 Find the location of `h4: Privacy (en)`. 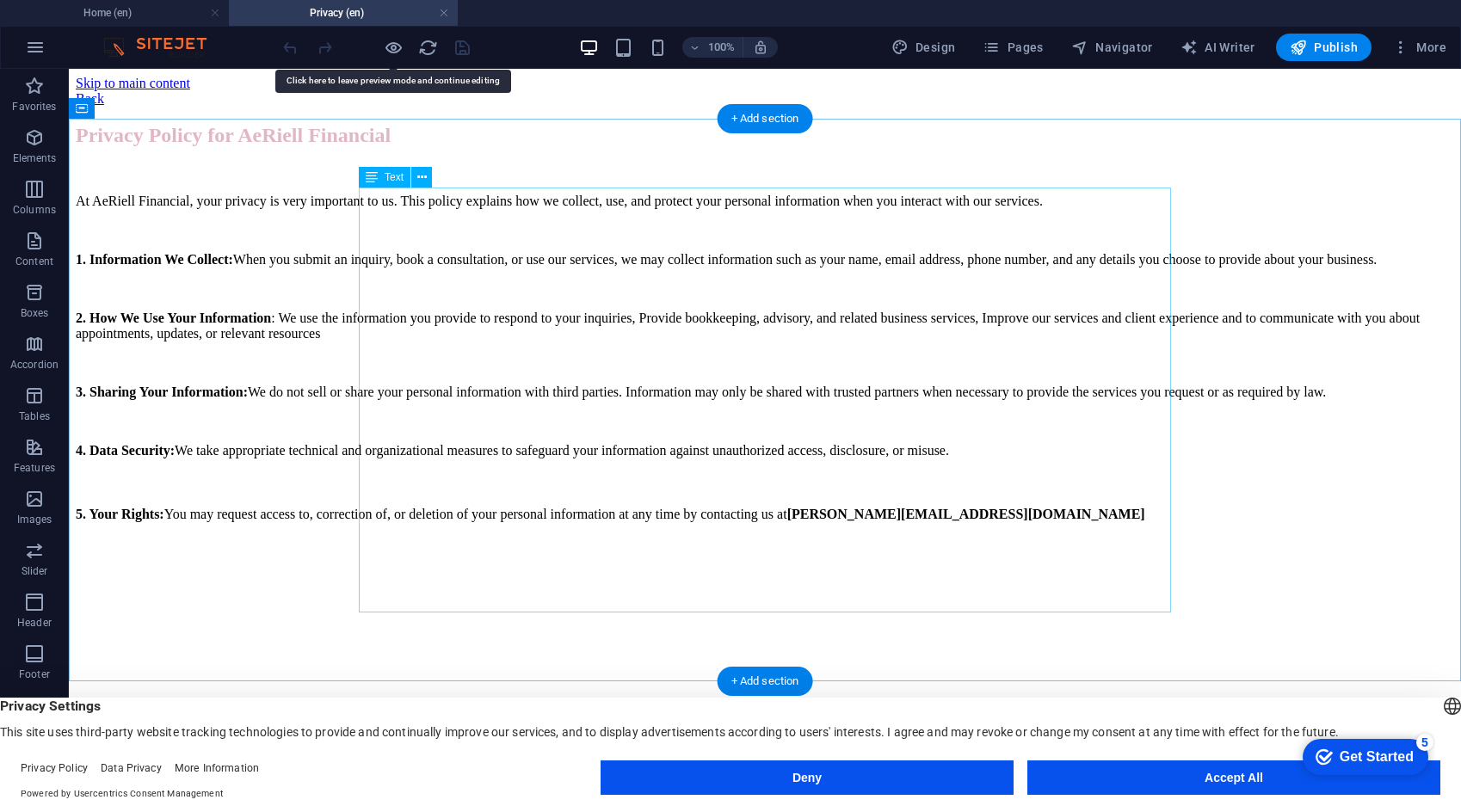

h4: Privacy (en) is located at coordinates (343, 13).